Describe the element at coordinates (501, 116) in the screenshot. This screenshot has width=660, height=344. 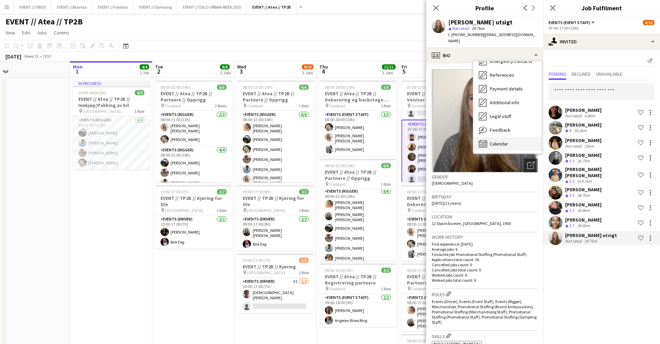
I see `span: Legal stuff` at that location.